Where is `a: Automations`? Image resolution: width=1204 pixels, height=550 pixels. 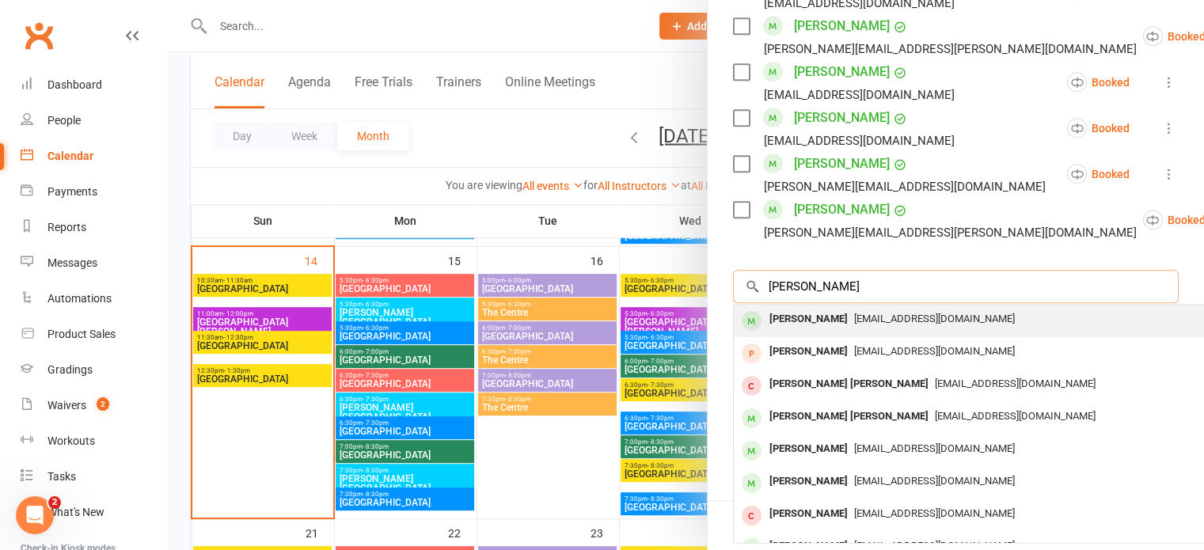
a: Automations is located at coordinates (93, 298).